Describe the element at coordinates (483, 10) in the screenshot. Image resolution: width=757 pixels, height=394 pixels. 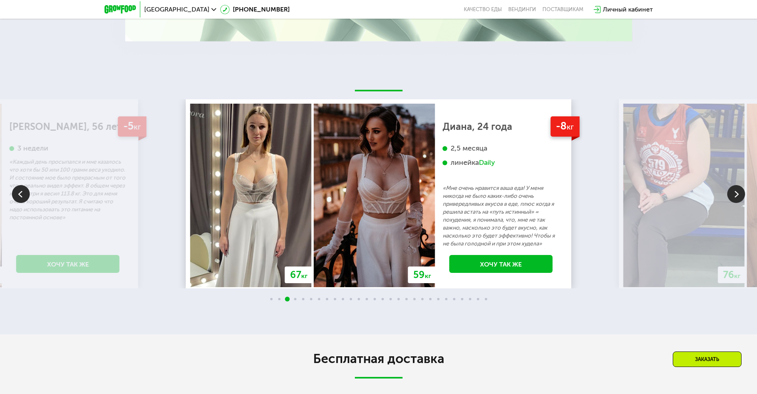
I see `a: Качество еды` at that location.